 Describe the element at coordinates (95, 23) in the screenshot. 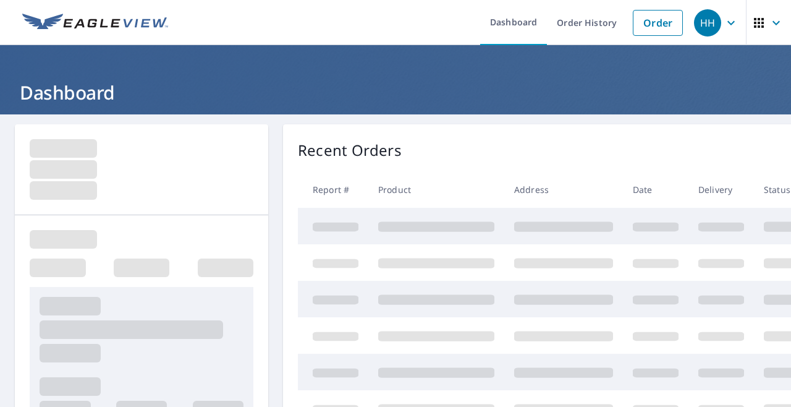

I see `img: EV Logo` at that location.